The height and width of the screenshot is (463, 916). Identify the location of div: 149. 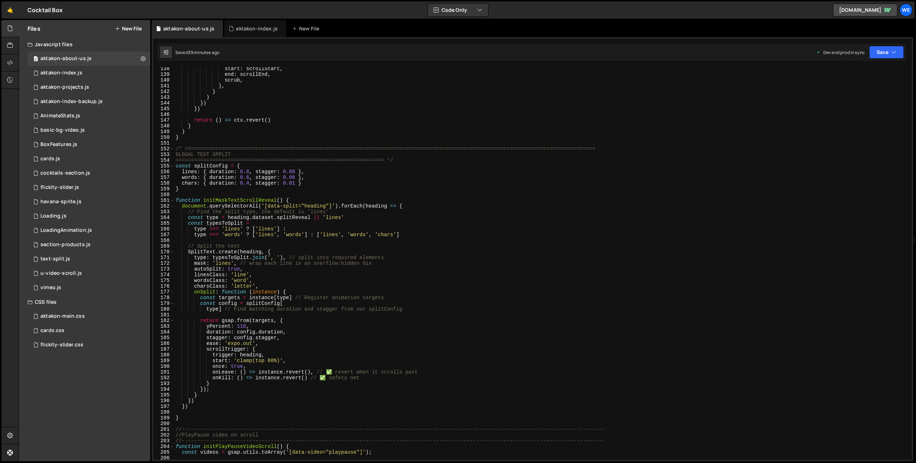
(164, 132).